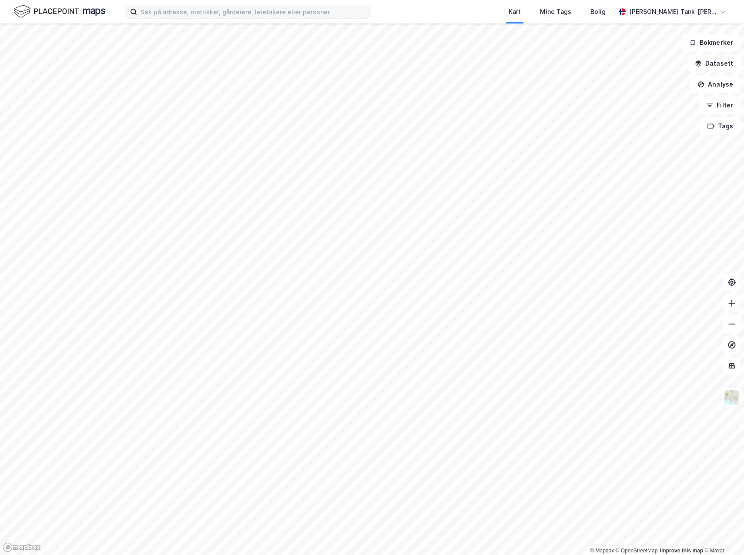 The width and height of the screenshot is (744, 555). What do you see at coordinates (60, 11) in the screenshot?
I see `img: logo.f888ab2527a4732fd821a326f86c7f29.svg` at bounding box center [60, 11].